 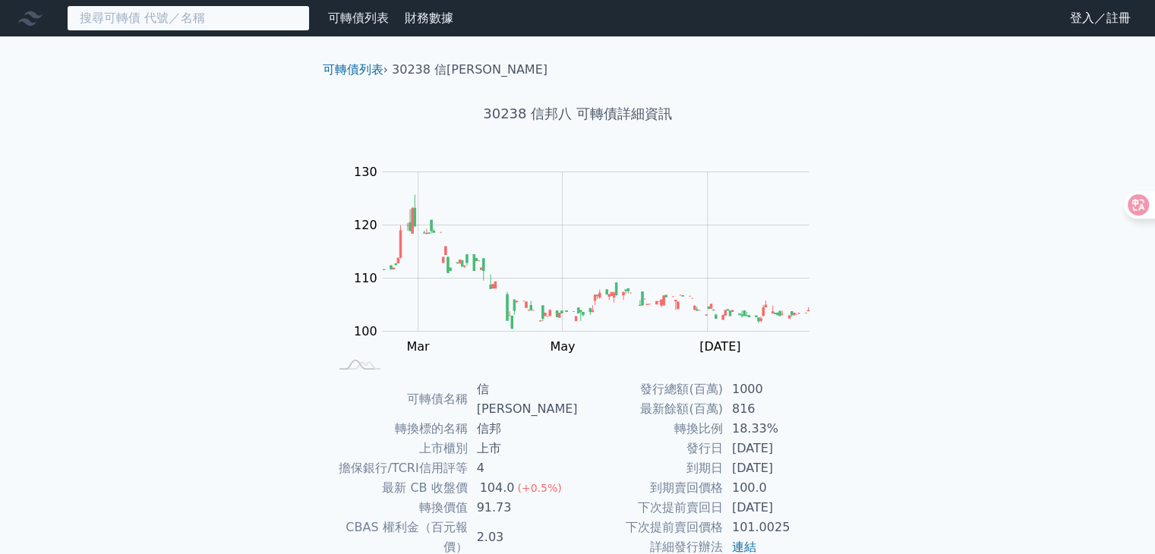 What do you see at coordinates (365, 331) in the screenshot?
I see `tspan: 100` at bounding box center [365, 331].